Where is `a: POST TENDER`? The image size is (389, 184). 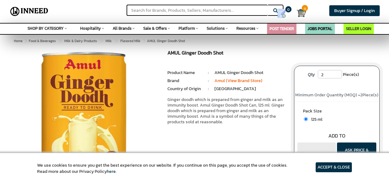
a: POST TENDER is located at coordinates (281, 28).